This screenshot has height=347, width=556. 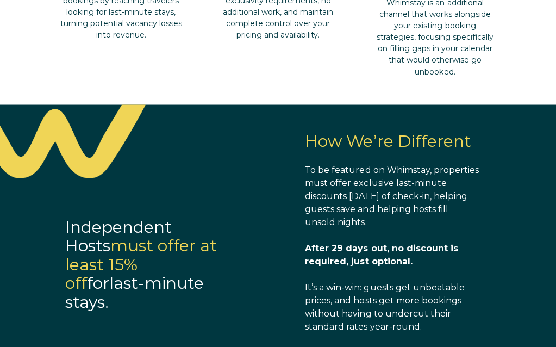 I want to click on span: After 29 days out, no discount is required, just optional., so click(x=381, y=254).